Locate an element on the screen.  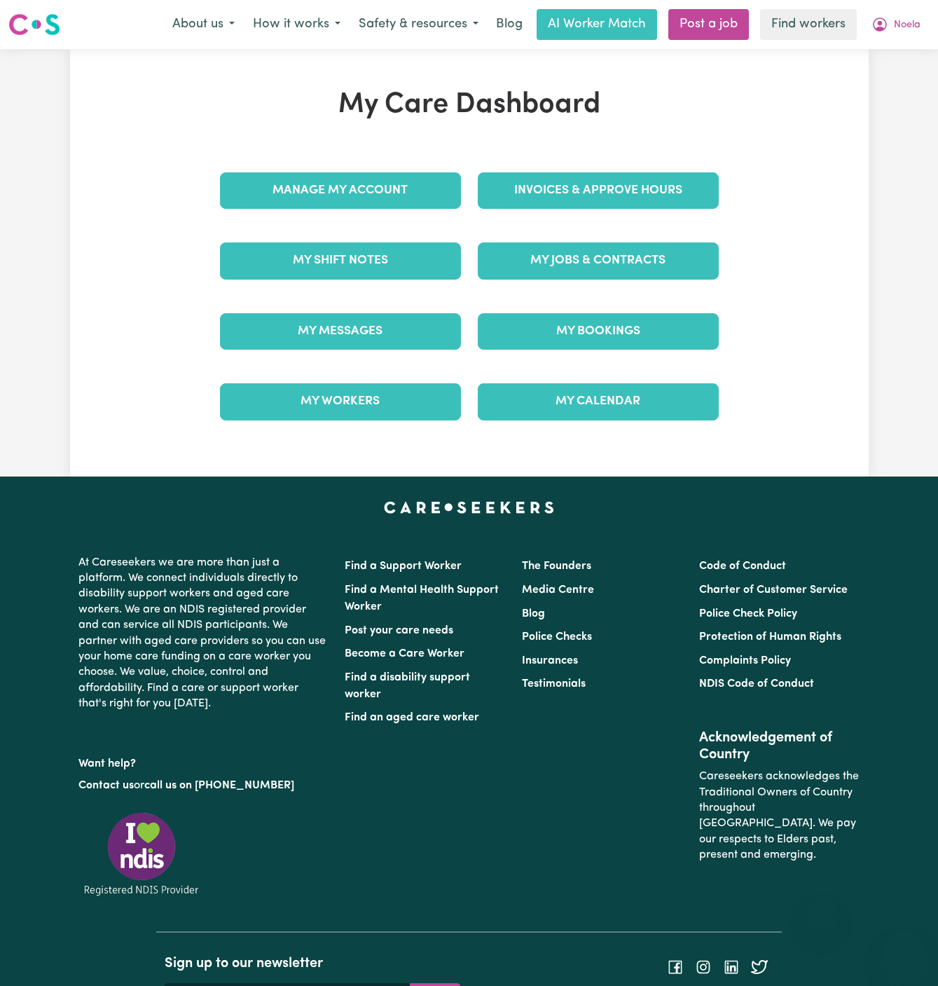
img: Registered NDIS provider is located at coordinates (142, 854).